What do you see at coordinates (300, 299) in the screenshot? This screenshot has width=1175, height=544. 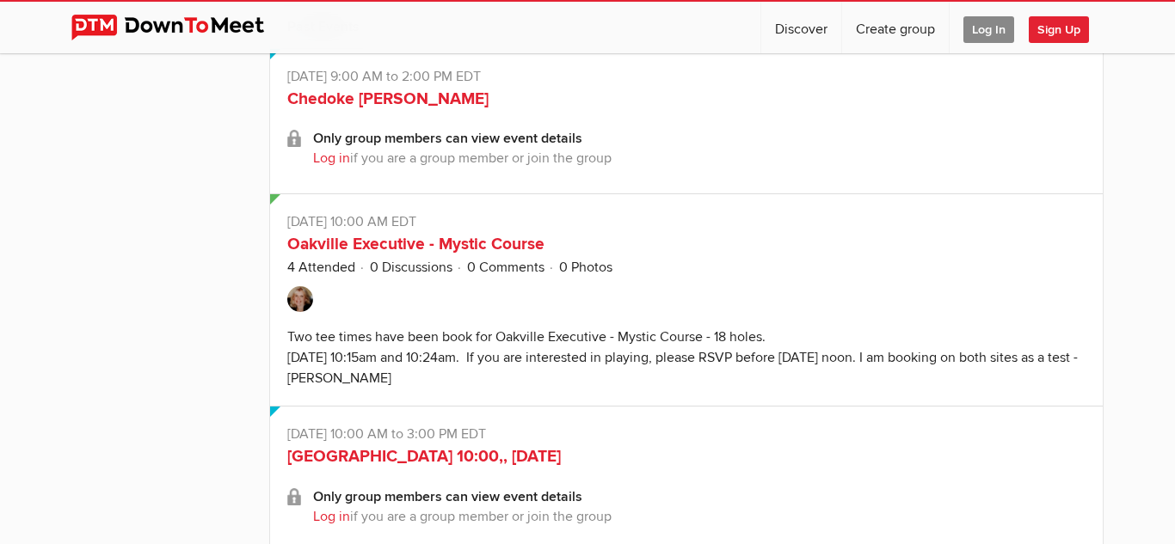 I see `img: Caroline Nesbitt` at bounding box center [300, 299].